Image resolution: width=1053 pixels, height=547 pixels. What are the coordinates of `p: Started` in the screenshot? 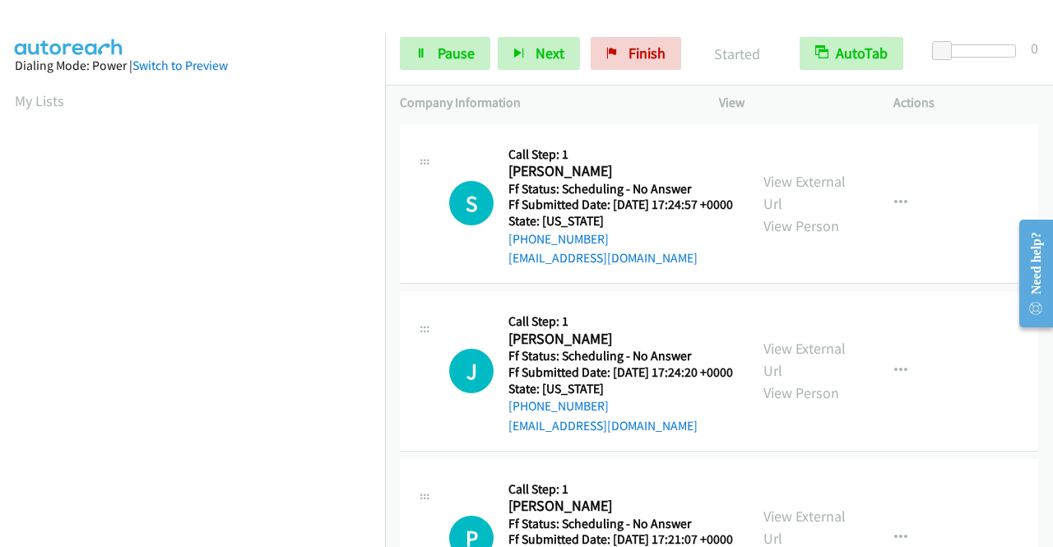 It's located at (736, 53).